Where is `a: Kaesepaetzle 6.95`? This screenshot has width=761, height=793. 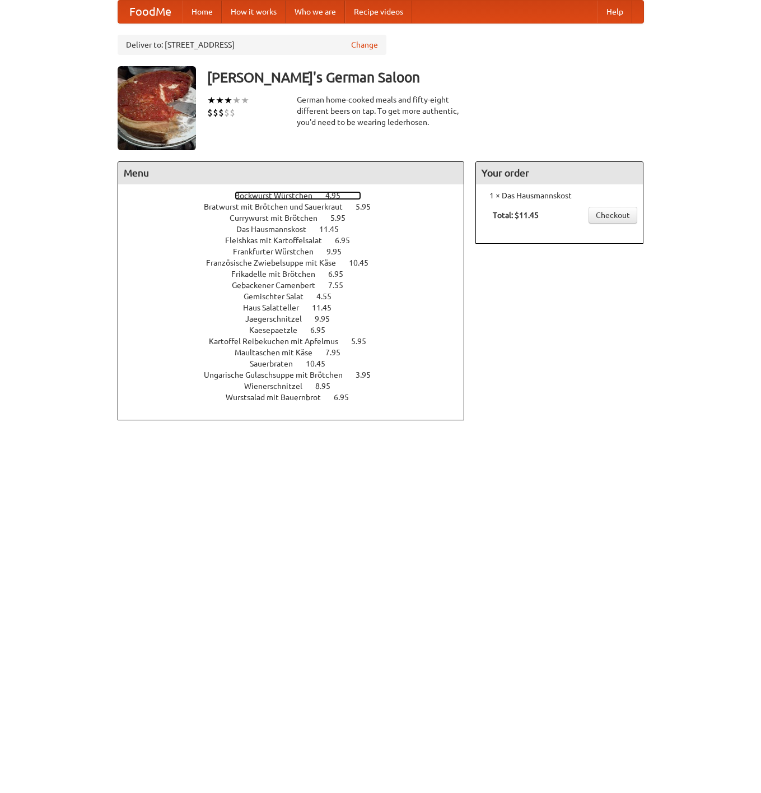 a: Kaesepaetzle 6.95 is located at coordinates (298, 330).